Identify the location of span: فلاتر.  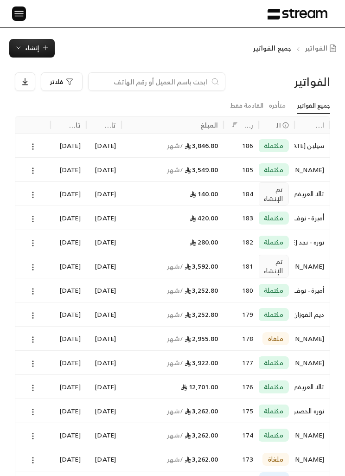
(57, 82).